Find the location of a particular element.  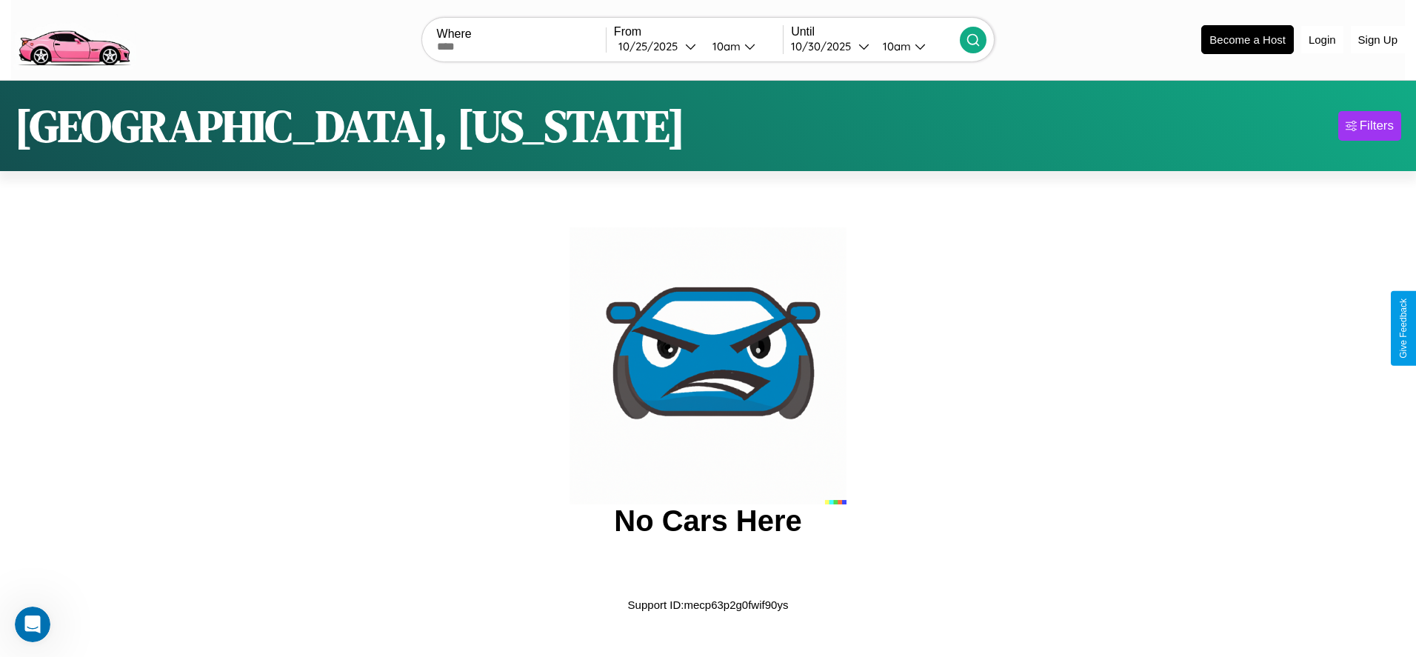

div: 10 / 25 / 2025 is located at coordinates (652, 46).